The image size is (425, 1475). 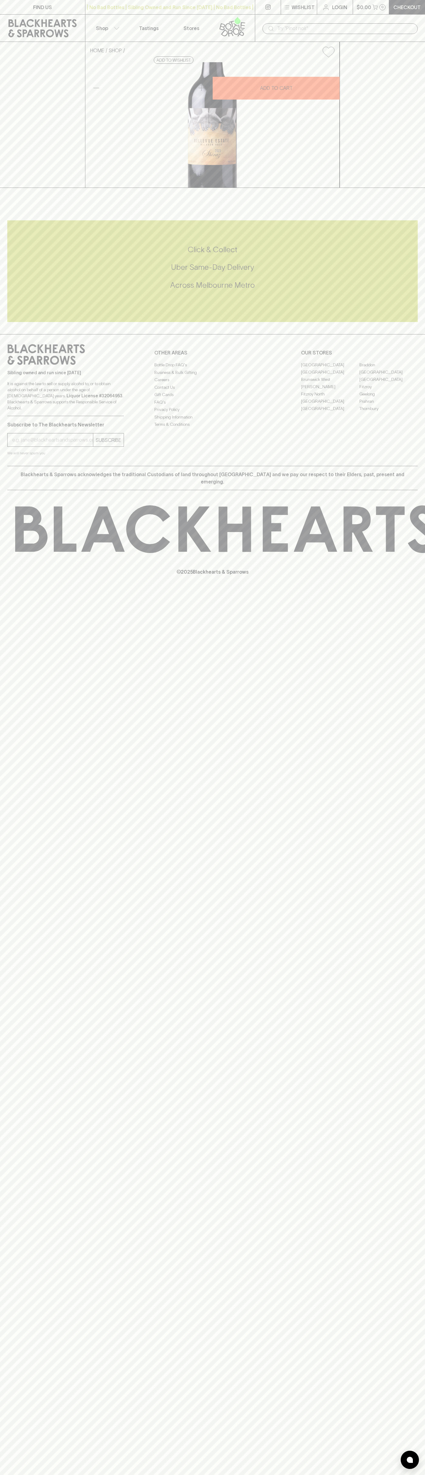 I want to click on p: SUBSCRIBE, so click(x=108, y=440).